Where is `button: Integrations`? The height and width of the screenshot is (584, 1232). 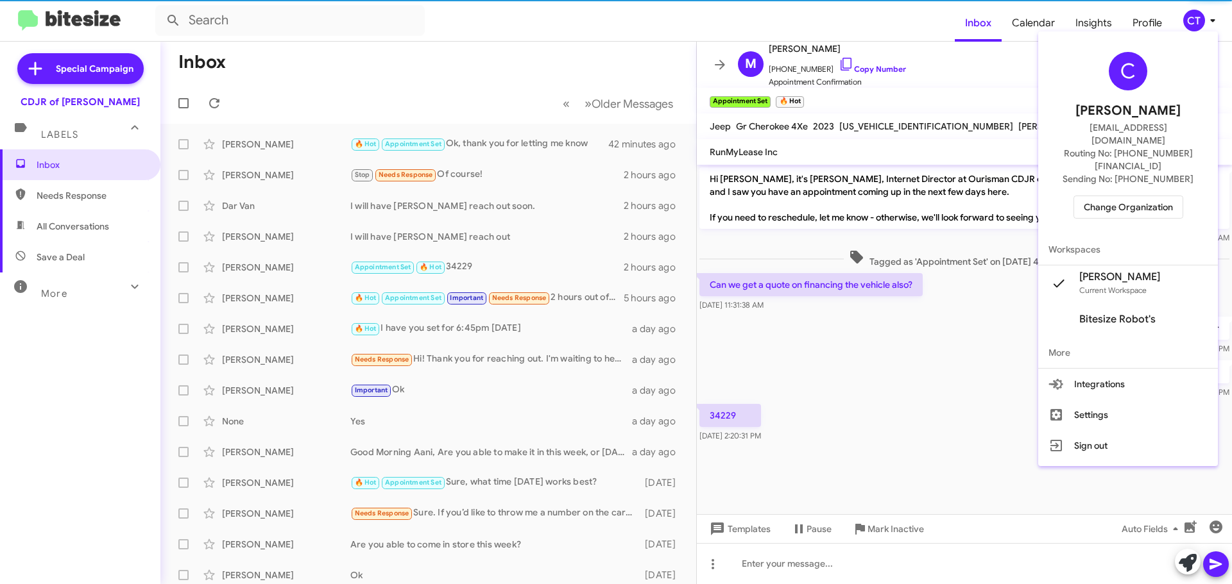
button: Integrations is located at coordinates (1128, 384).